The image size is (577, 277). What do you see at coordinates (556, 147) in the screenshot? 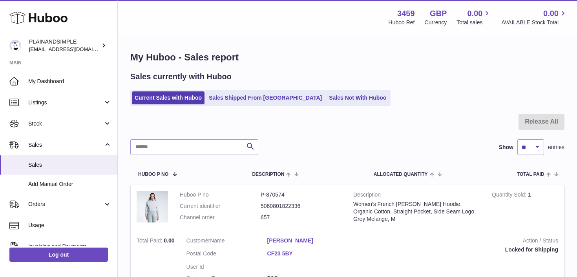
I see `span: entries` at bounding box center [556, 147].